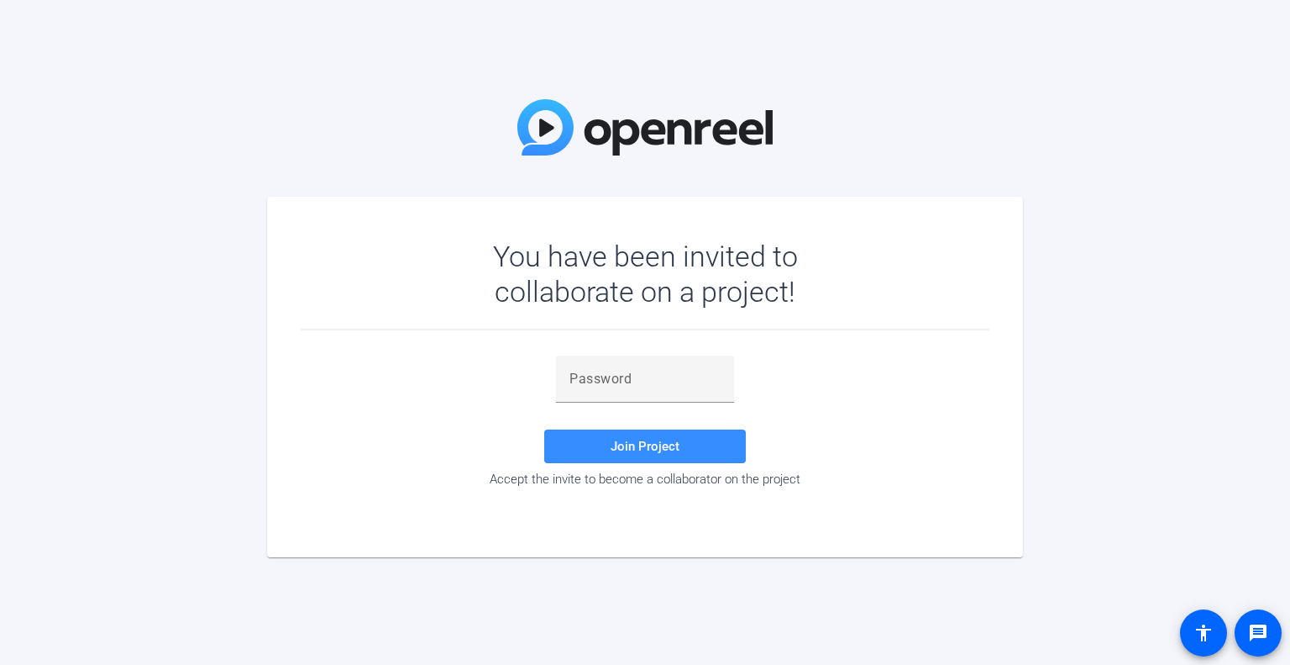  Describe the element at coordinates (645, 446) in the screenshot. I see `button: Join Project` at that location.